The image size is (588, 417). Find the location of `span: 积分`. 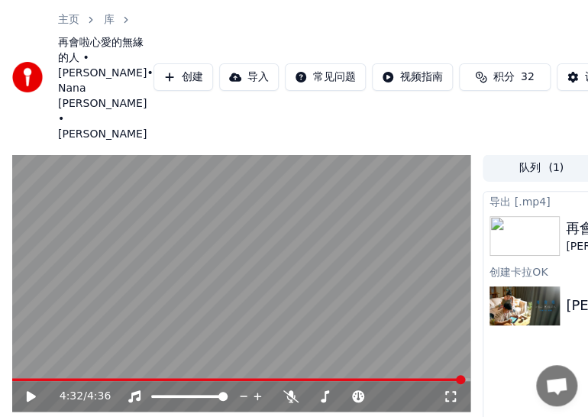

span: 积分 is located at coordinates (504, 77).